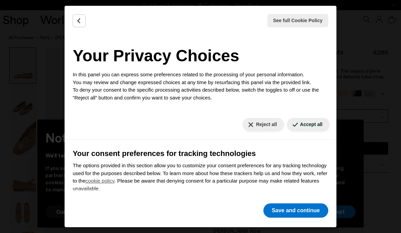 The image size is (401, 233). What do you see at coordinates (308, 124) in the screenshot?
I see `button: Accept all` at bounding box center [308, 124].